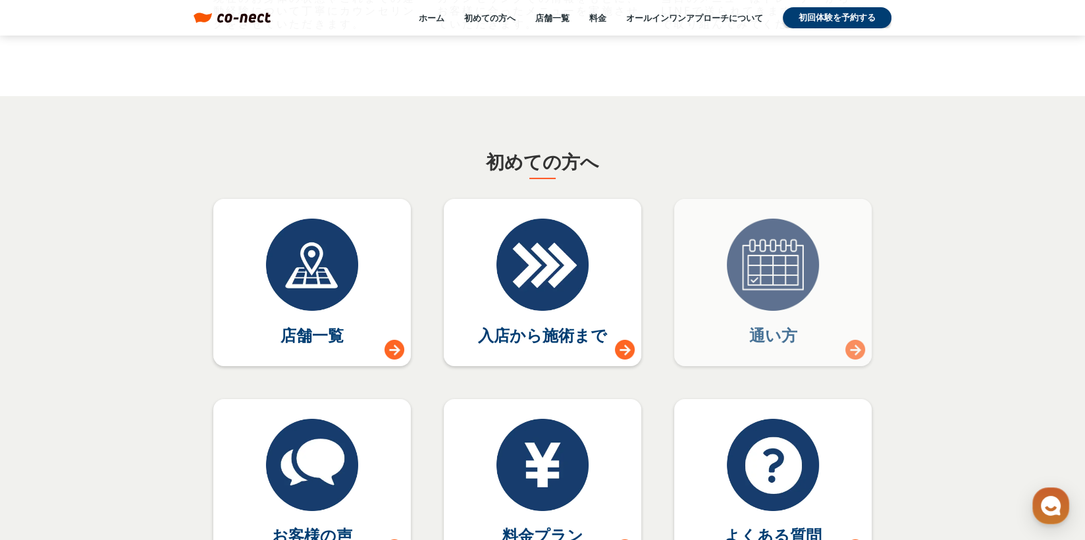 The image size is (1085, 540). Describe the element at coordinates (490, 18) in the screenshot. I see `a: 初めての方へ` at that location.